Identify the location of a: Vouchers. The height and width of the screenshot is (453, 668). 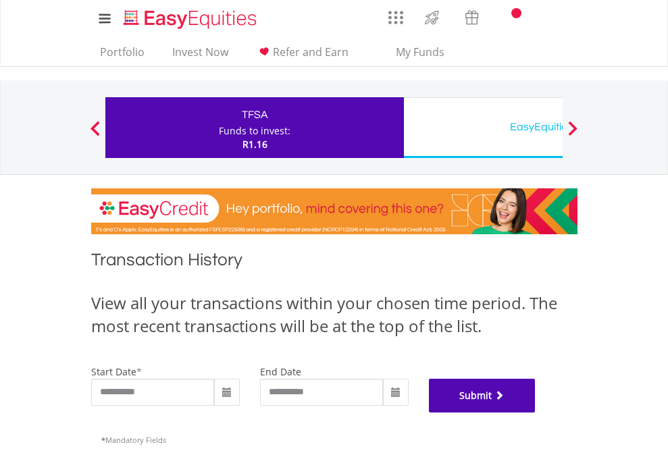
(472, 16).